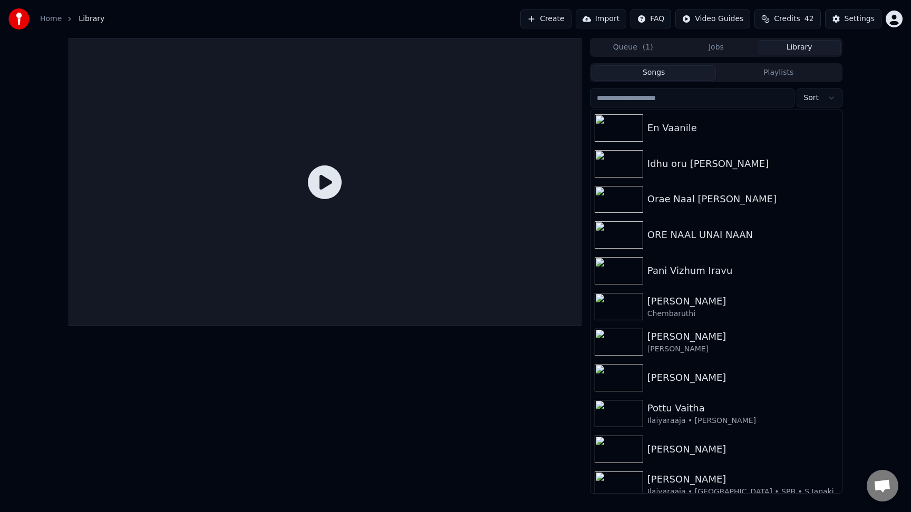 Image resolution: width=911 pixels, height=512 pixels. What do you see at coordinates (713, 19) in the screenshot?
I see `button: Video Guides` at bounding box center [713, 19].